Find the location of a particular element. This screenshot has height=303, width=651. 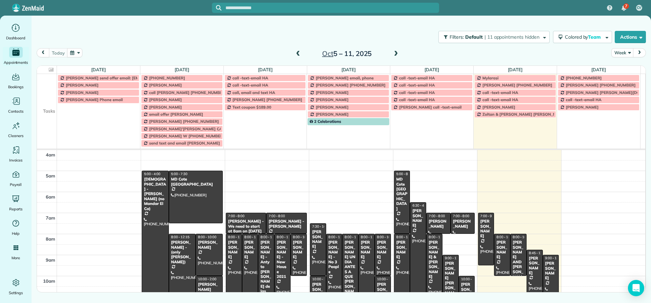

button: today is located at coordinates (58, 53).